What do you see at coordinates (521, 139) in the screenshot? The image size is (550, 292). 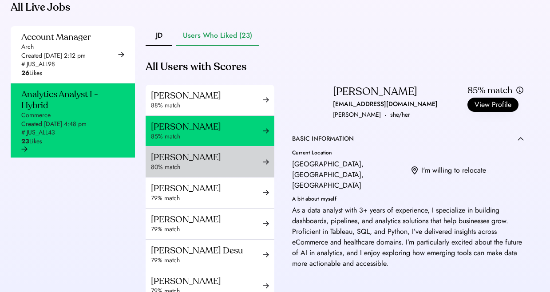 I see `img: caret-up.svg` at bounding box center [521, 139].